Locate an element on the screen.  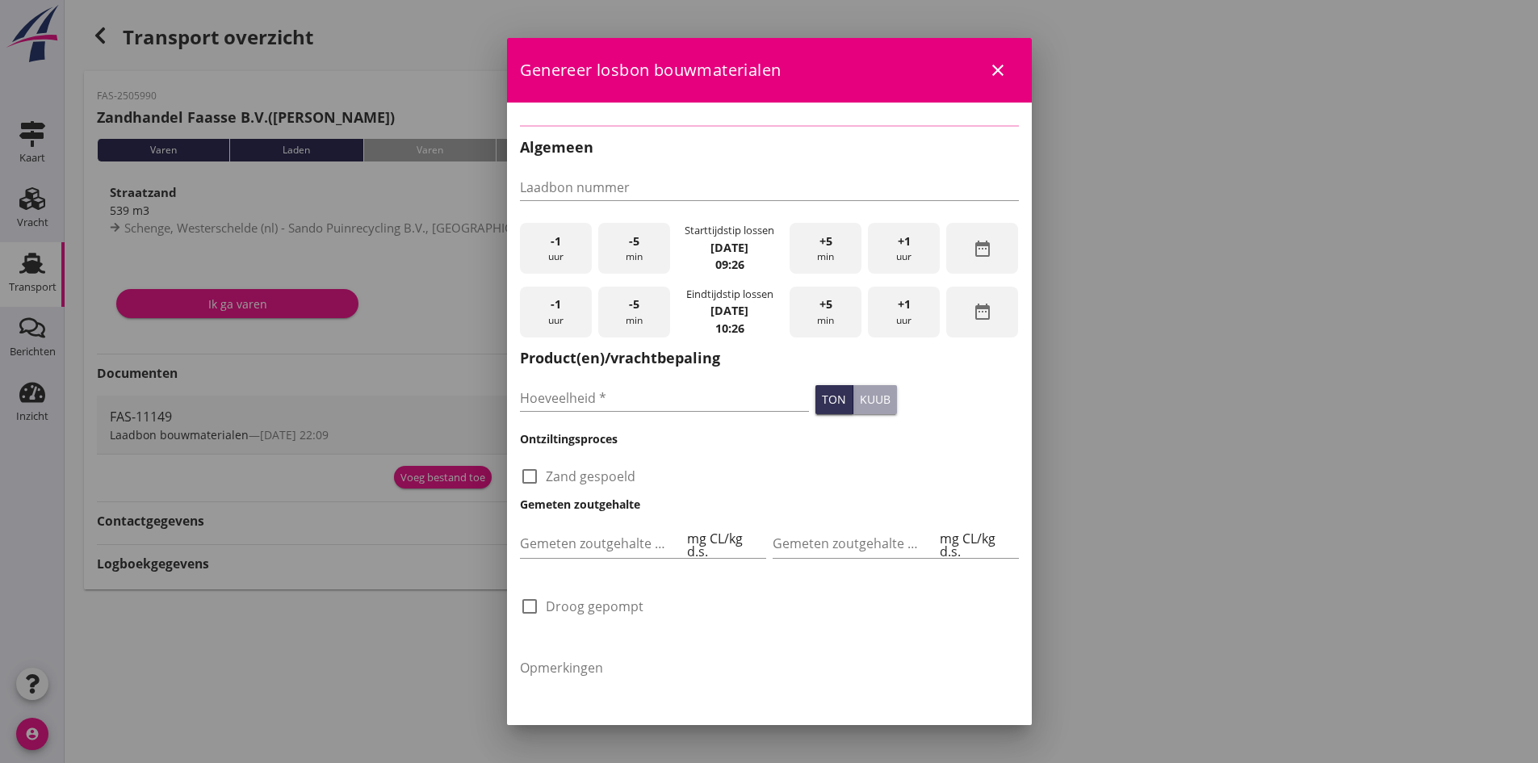
input: Gemeten zoutgehalte achterbeun is located at coordinates (855, 544).